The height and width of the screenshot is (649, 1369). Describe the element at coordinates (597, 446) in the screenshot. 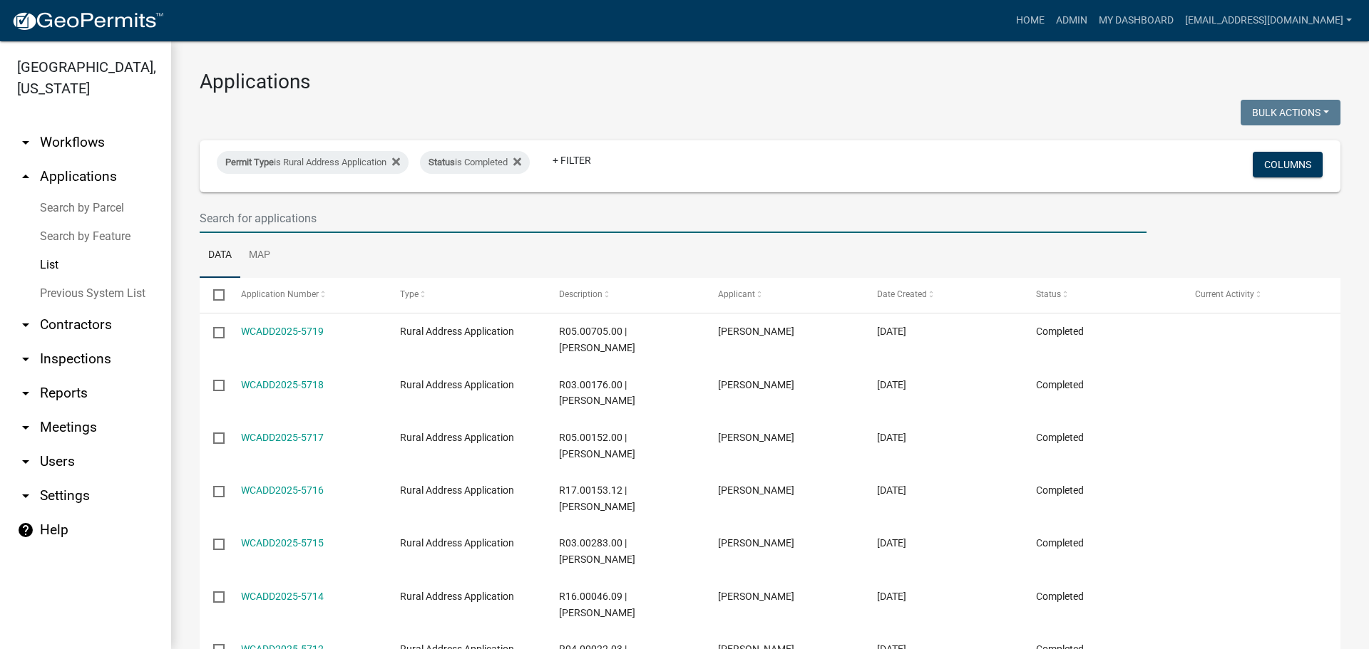

I see `span: R05.00152.00 | Tentis, Seth` at that location.